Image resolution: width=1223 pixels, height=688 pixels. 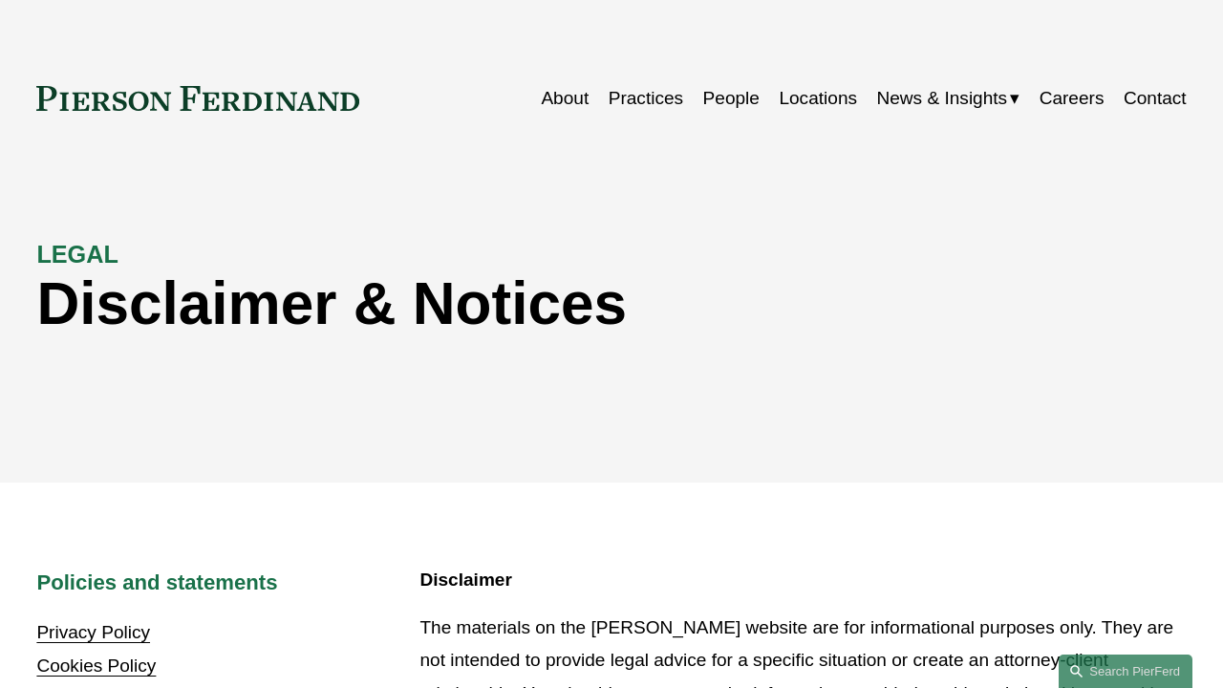 What do you see at coordinates (76, 254) in the screenshot?
I see `strong: LEGAL` at bounding box center [76, 254].